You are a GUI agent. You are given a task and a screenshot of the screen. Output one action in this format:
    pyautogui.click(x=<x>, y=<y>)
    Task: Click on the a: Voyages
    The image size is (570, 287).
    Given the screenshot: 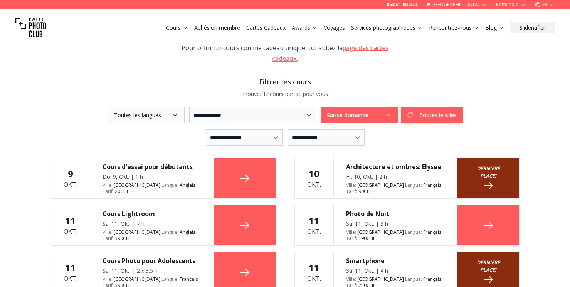 What is the action you would take?
    pyautogui.click(x=334, y=28)
    